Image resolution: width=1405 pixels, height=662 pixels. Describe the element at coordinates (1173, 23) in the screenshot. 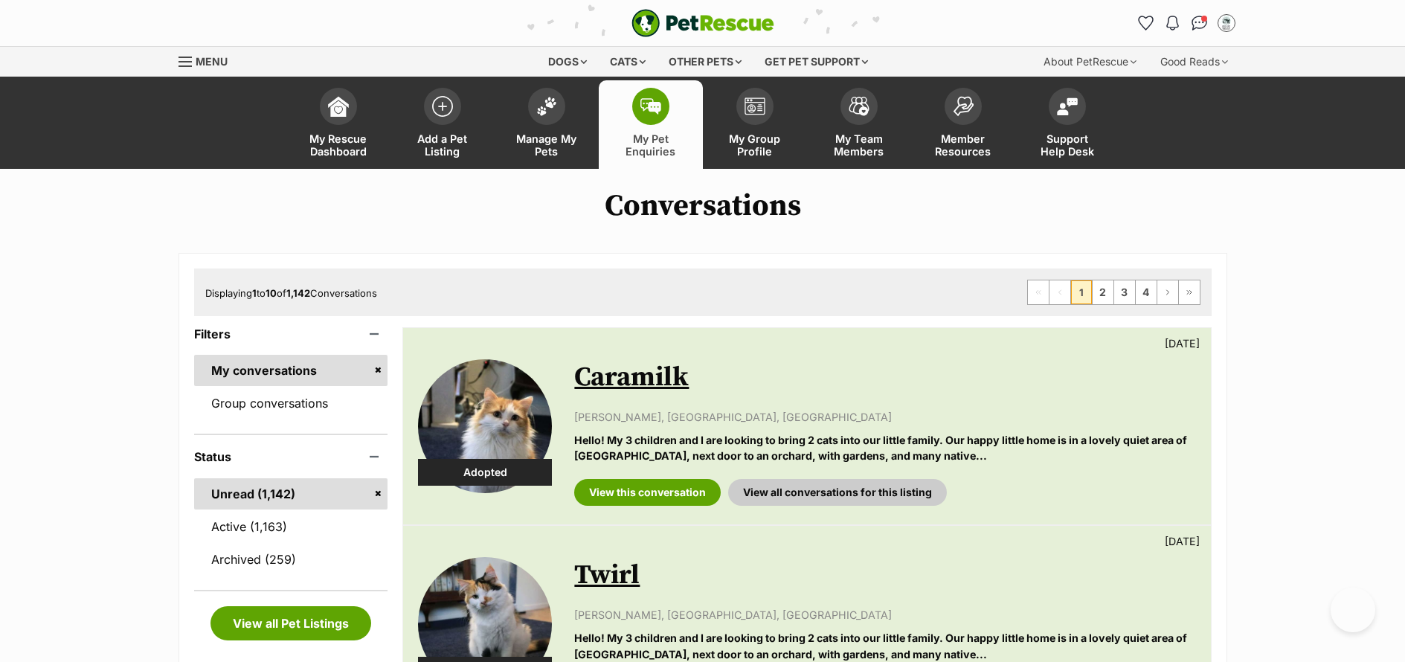

I see `button: Notifications` at that location.